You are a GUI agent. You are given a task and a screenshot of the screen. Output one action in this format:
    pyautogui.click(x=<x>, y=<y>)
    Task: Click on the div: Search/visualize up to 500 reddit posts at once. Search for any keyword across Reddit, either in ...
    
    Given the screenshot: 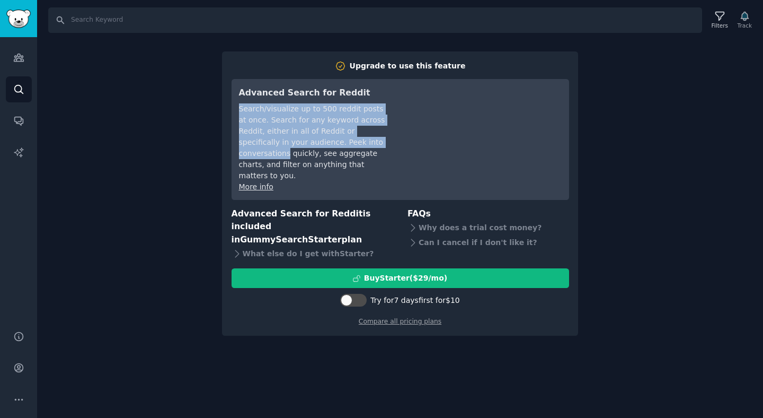 What is the action you would take?
    pyautogui.click(x=313, y=142)
    